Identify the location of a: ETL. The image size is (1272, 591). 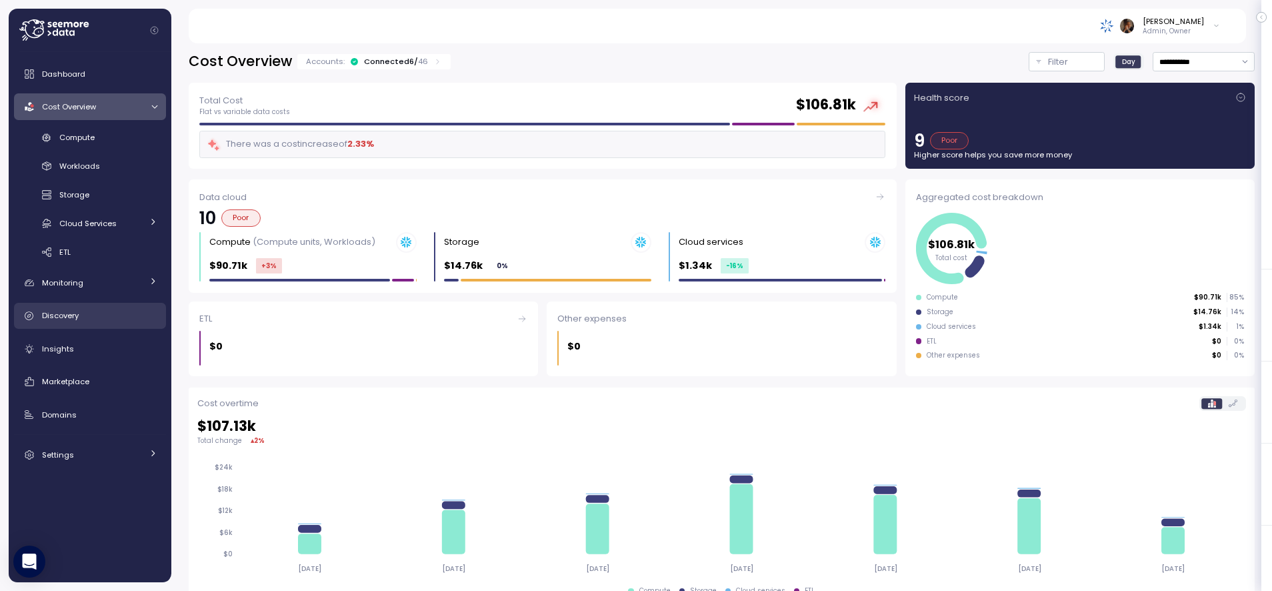
(90, 251).